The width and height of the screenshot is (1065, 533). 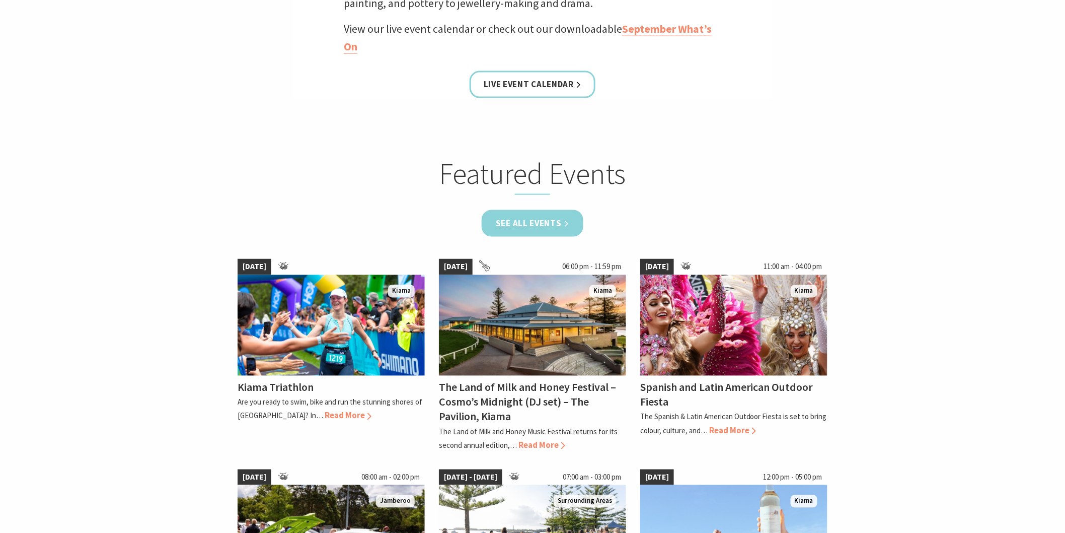 What do you see at coordinates (275, 387) in the screenshot?
I see `h4: Kiama Triathlon` at bounding box center [275, 387].